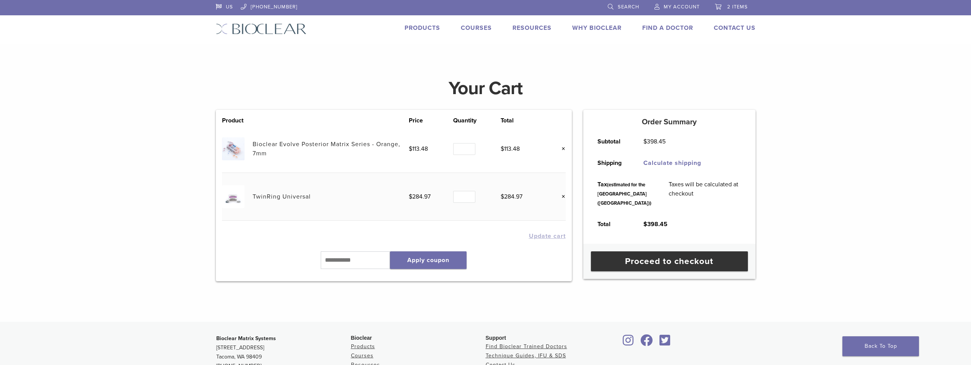 This screenshot has height=365, width=971. What do you see at coordinates (738, 7) in the screenshot?
I see `span: 2 items` at bounding box center [738, 7].